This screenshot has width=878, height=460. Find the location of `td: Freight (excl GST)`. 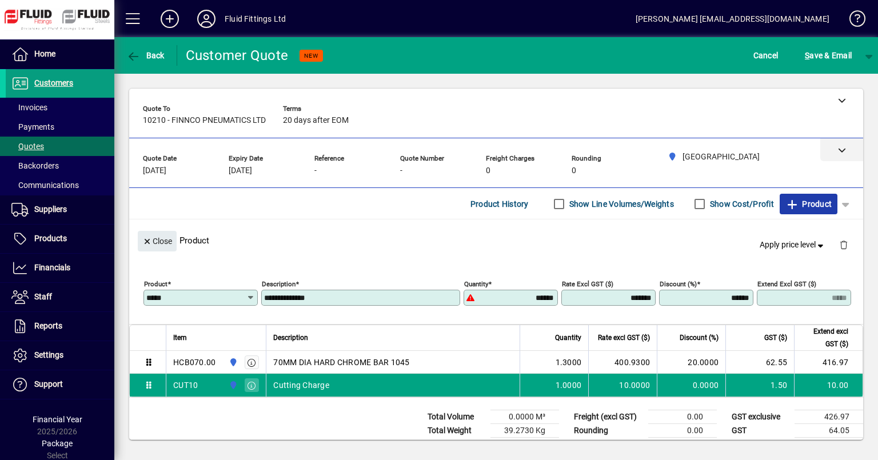

td: Freight (excl GST) is located at coordinates (608, 417).